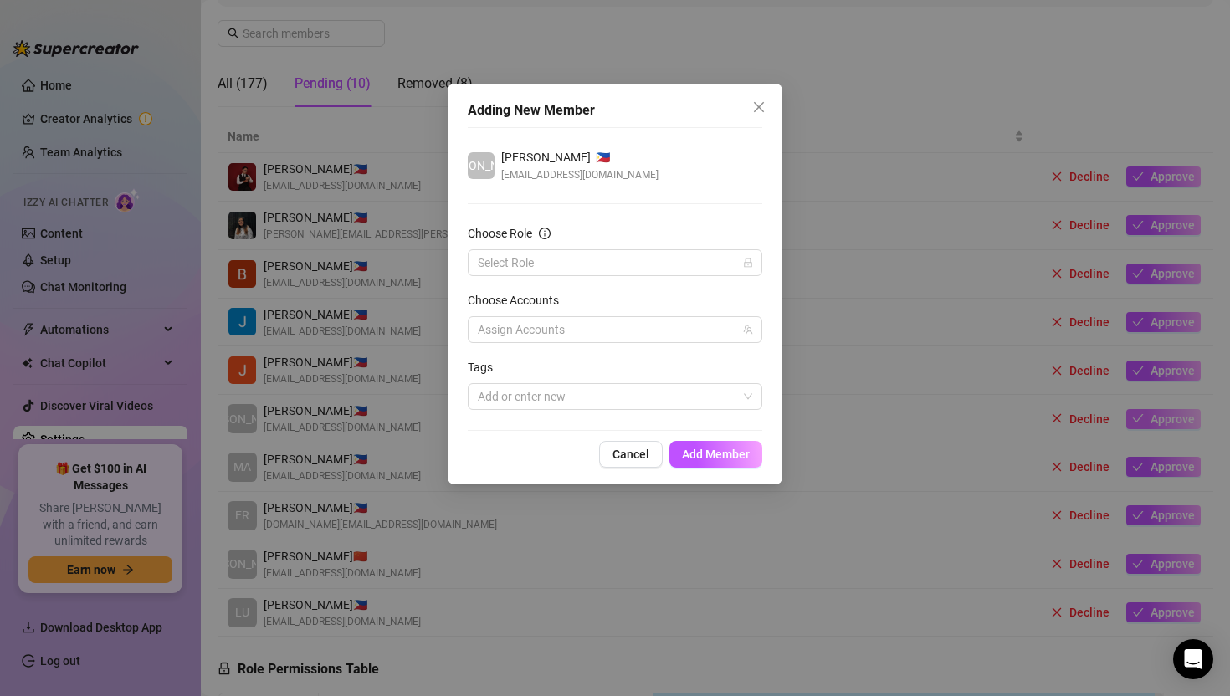 This screenshot has height=696, width=1230. What do you see at coordinates (631, 454) in the screenshot?
I see `span: Cancel` at bounding box center [631, 454].